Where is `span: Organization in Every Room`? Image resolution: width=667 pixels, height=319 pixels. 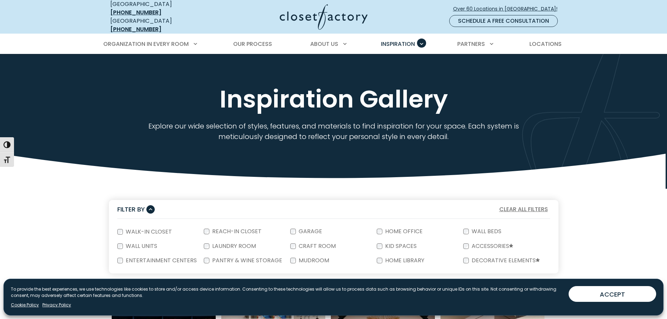 span: Organization in Every Room is located at coordinates (146, 44).